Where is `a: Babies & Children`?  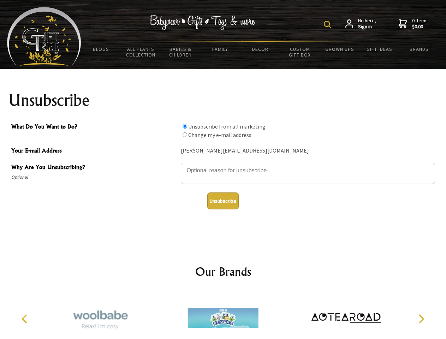
a: Babies & Children is located at coordinates (180, 52).